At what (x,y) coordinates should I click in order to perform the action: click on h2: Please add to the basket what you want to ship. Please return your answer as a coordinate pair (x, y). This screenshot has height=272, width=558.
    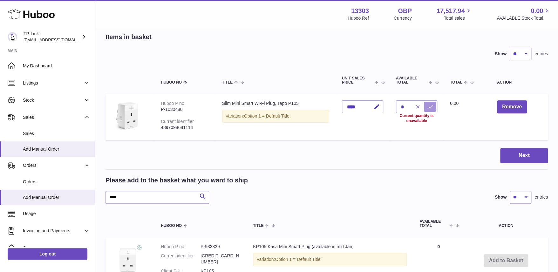
    Looking at the image, I should click on (177, 180).